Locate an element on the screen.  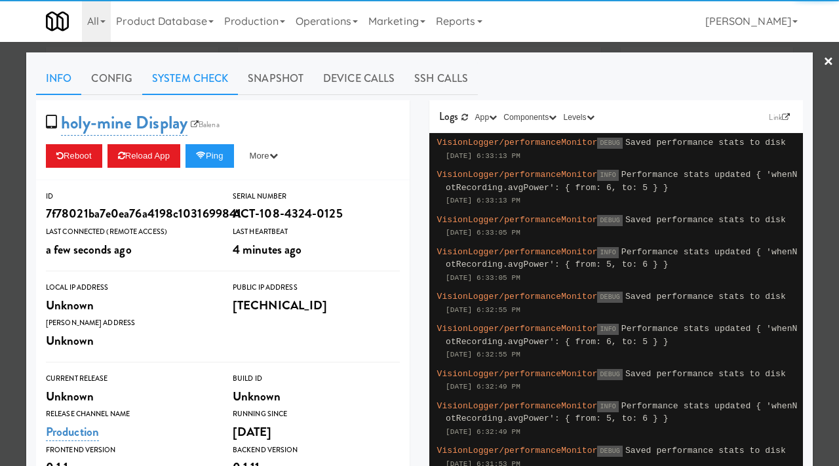
button: Reload App is located at coordinates (144, 156).